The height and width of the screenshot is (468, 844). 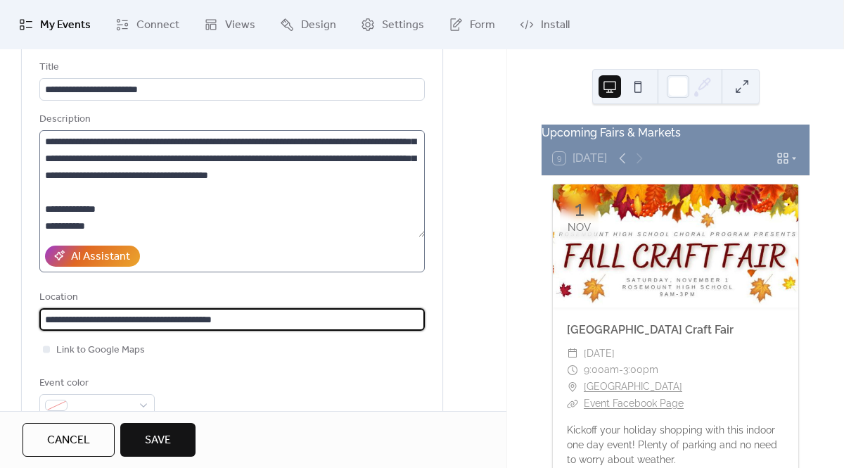 What do you see at coordinates (634, 403) in the screenshot?
I see `a: Event Facebook Page` at bounding box center [634, 403].